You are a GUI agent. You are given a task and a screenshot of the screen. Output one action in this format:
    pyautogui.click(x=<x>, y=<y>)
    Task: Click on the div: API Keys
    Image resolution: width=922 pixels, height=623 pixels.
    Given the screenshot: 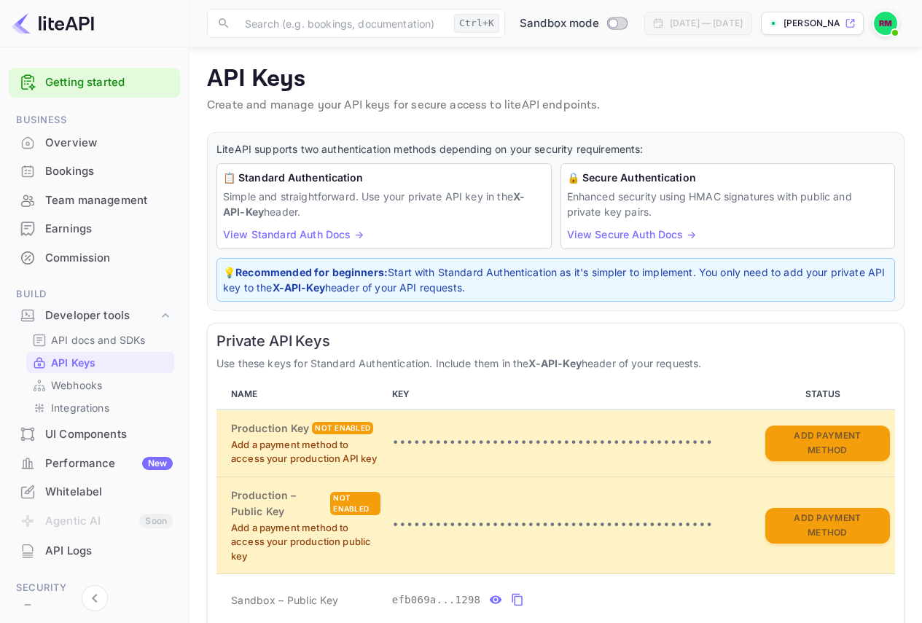 What is the action you would take?
    pyautogui.click(x=100, y=362)
    